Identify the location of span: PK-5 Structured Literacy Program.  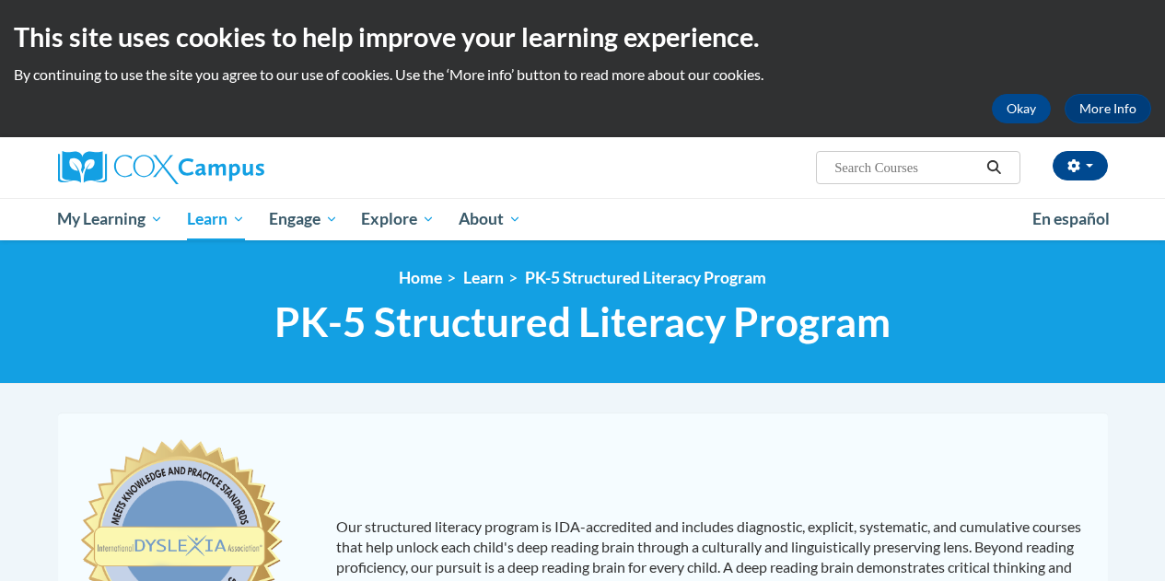
(582, 321).